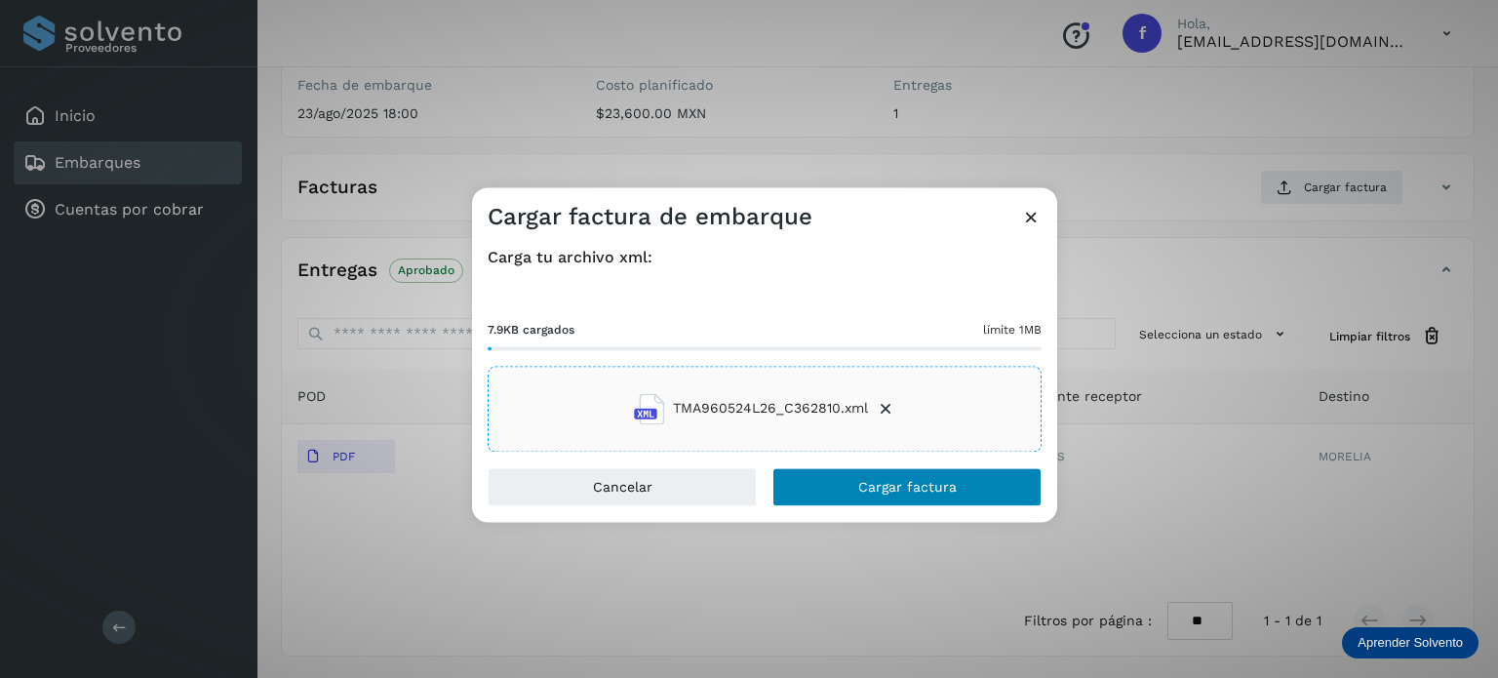 Image resolution: width=1498 pixels, height=678 pixels. What do you see at coordinates (770, 409) in the screenshot?
I see `span: TMA960524L26_C362810.xml` at bounding box center [770, 409].